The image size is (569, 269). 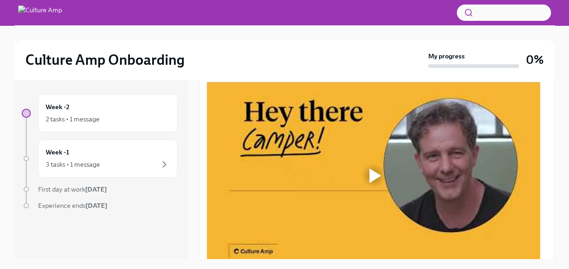 I want to click on a: Week -13 tasks • 1 message, so click(x=100, y=158).